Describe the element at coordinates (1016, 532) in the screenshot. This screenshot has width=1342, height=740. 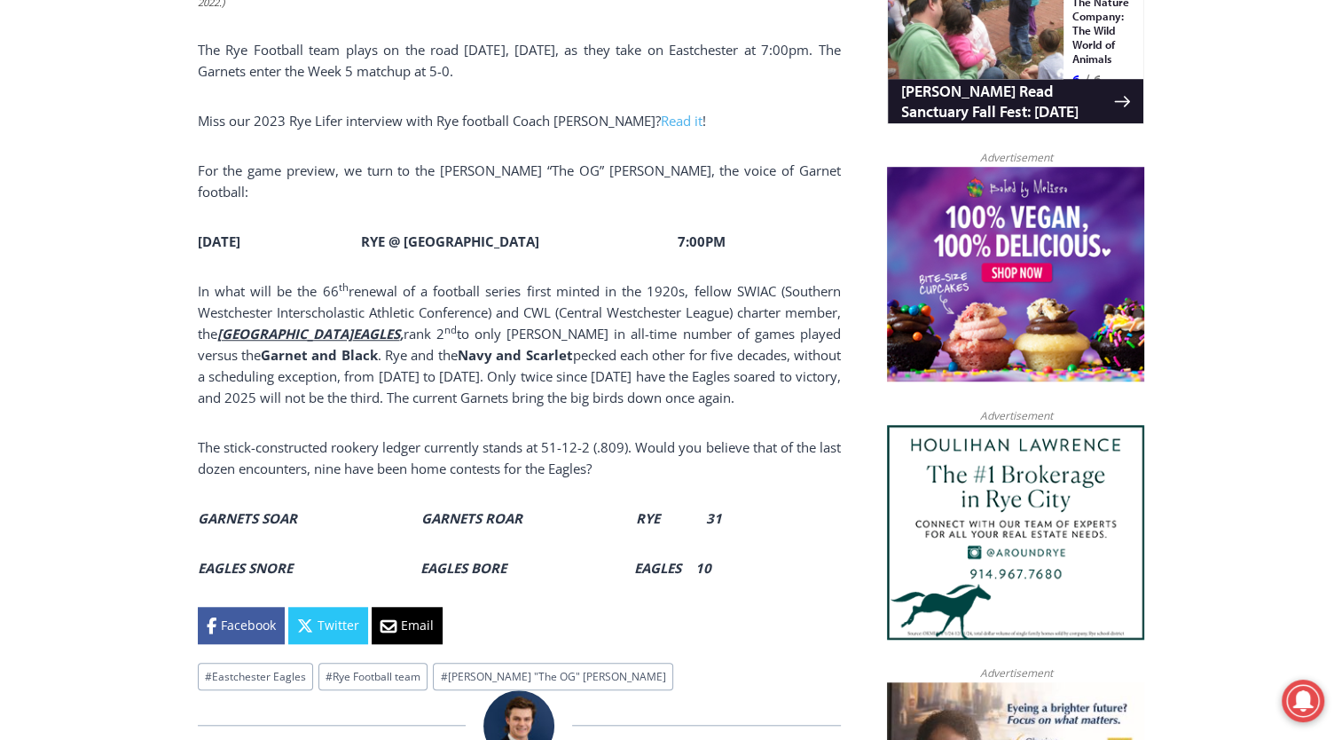
I see `a: Houlihan Lawrence The #1 Brokerage in Rye City` at that location.